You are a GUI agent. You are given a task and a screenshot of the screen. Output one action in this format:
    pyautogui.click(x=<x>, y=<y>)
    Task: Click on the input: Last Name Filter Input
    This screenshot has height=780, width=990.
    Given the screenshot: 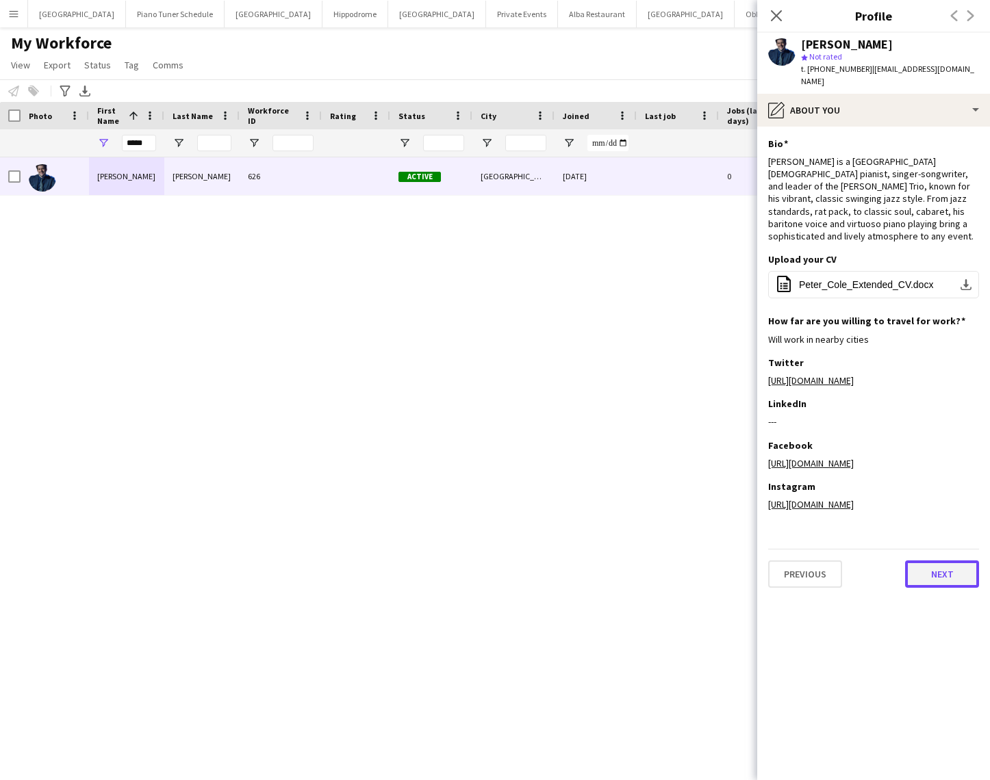 What is the action you would take?
    pyautogui.click(x=214, y=143)
    